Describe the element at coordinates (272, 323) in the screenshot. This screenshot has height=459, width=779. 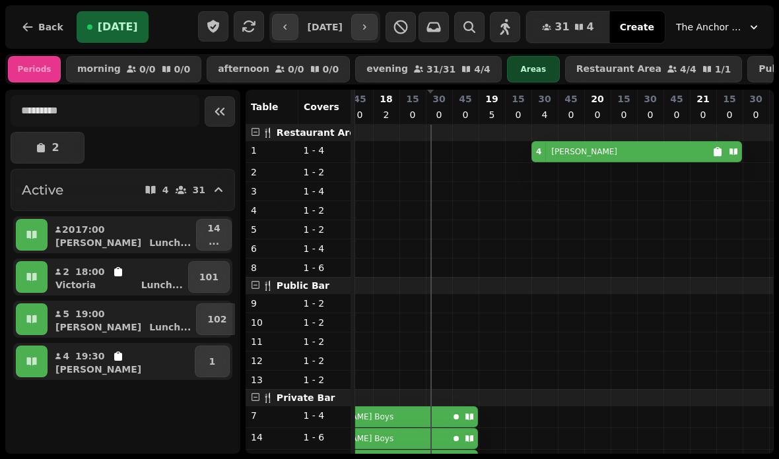
I see `p: 10` at that location.